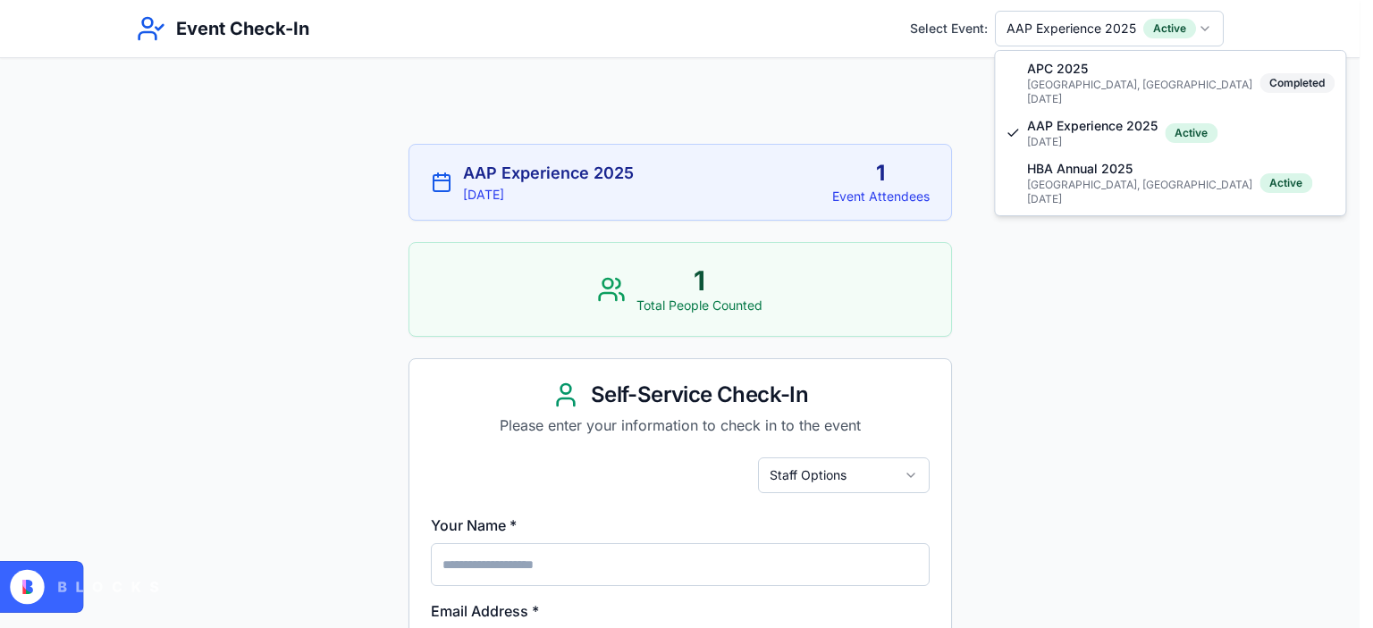  What do you see at coordinates (1140, 169) in the screenshot?
I see `span: HBA Annual 2025` at bounding box center [1140, 169].